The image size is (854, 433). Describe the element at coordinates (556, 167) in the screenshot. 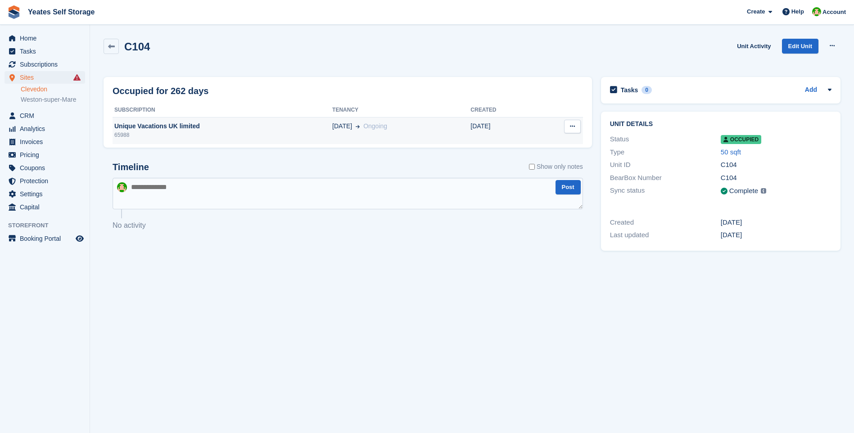

I see `label: Show only notes` at that location.